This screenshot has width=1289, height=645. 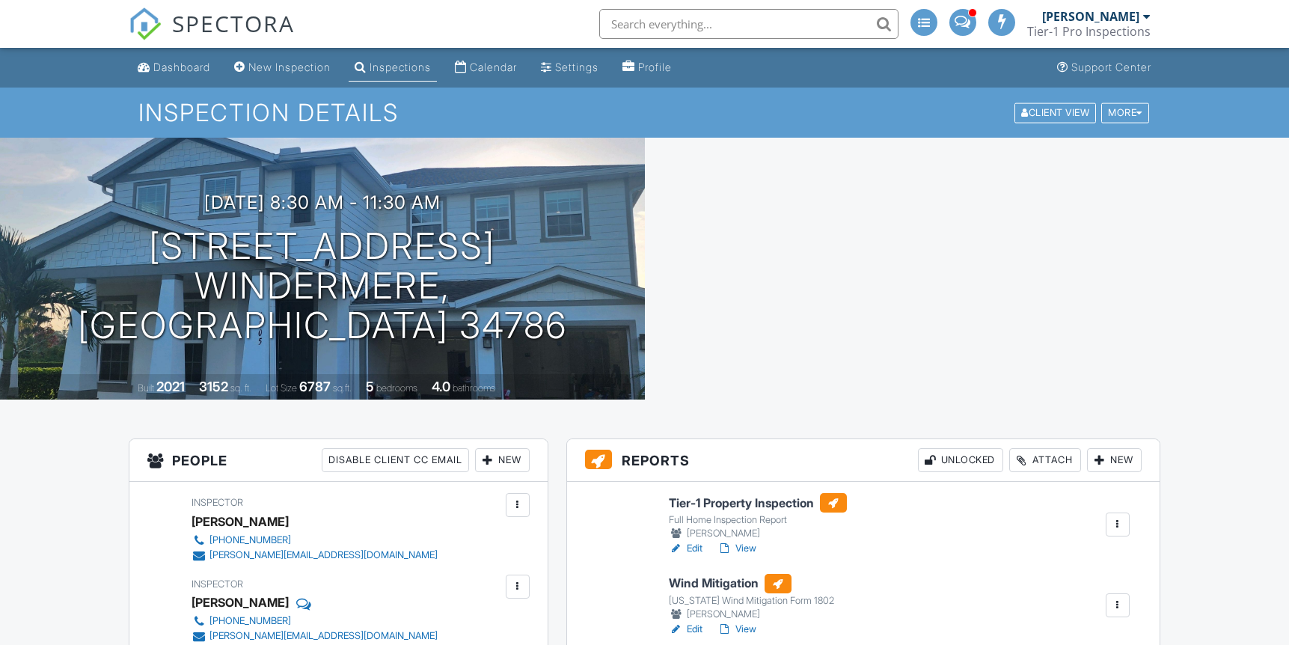 I want to click on div: Unlocked, so click(x=960, y=460).